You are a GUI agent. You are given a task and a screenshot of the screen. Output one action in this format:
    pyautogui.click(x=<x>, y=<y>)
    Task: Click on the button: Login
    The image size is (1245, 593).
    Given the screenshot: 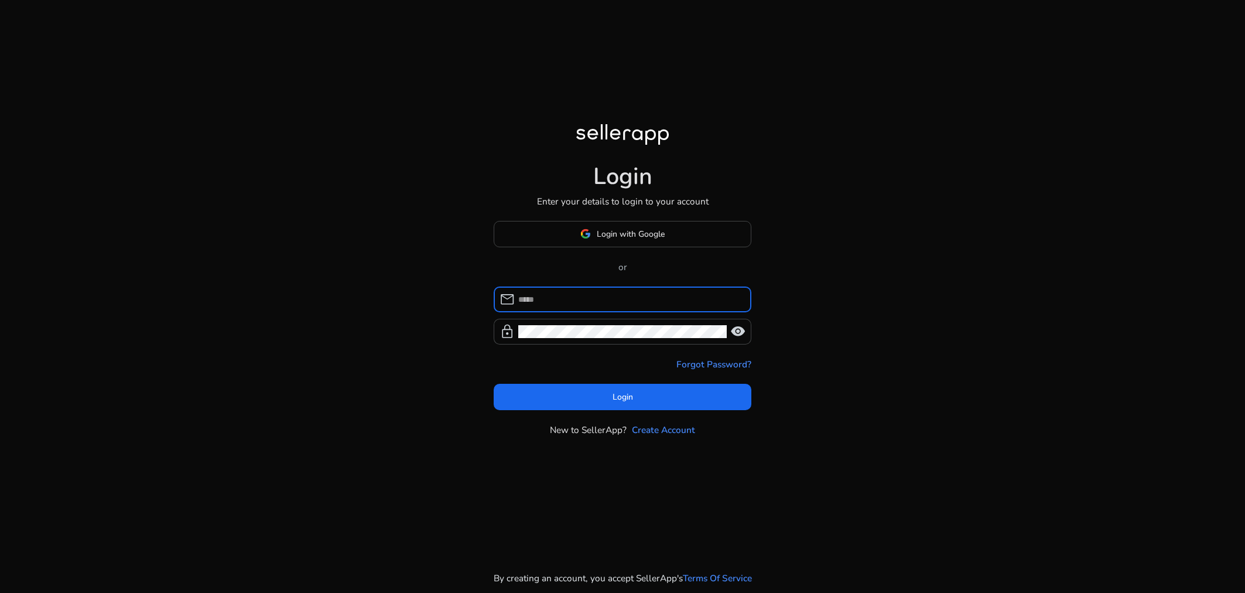 What is the action you would take?
    pyautogui.click(x=623, y=397)
    